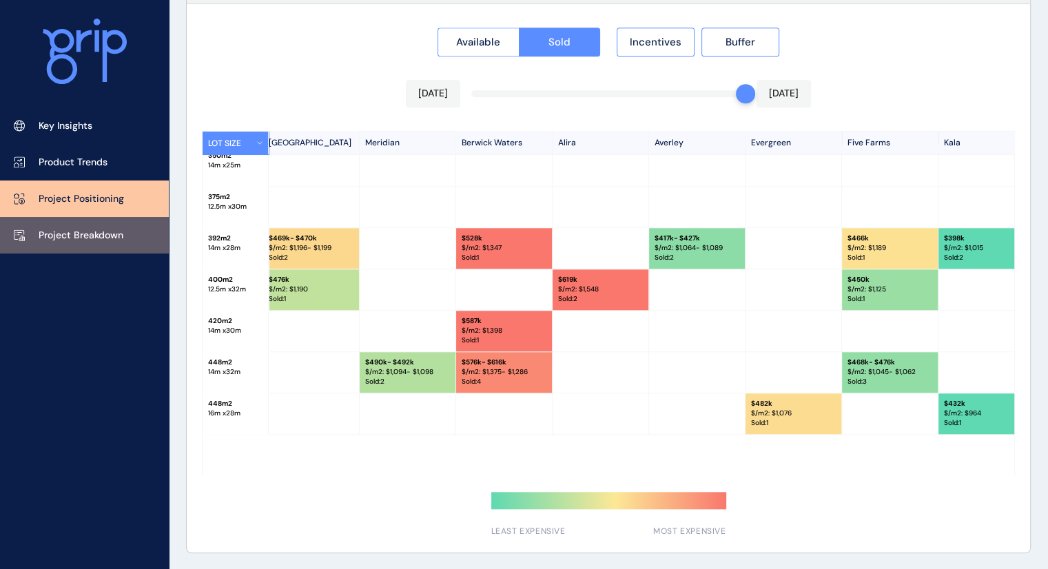  Describe the element at coordinates (600, 290) in the screenshot. I see `p: $/m2: $ 1,548` at that location.